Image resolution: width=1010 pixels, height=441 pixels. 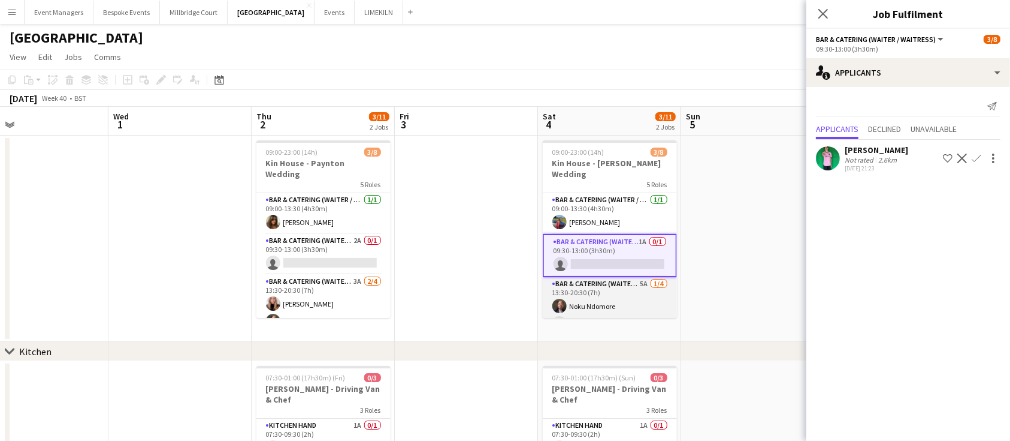 I want to click on span: 5, so click(x=692, y=124).